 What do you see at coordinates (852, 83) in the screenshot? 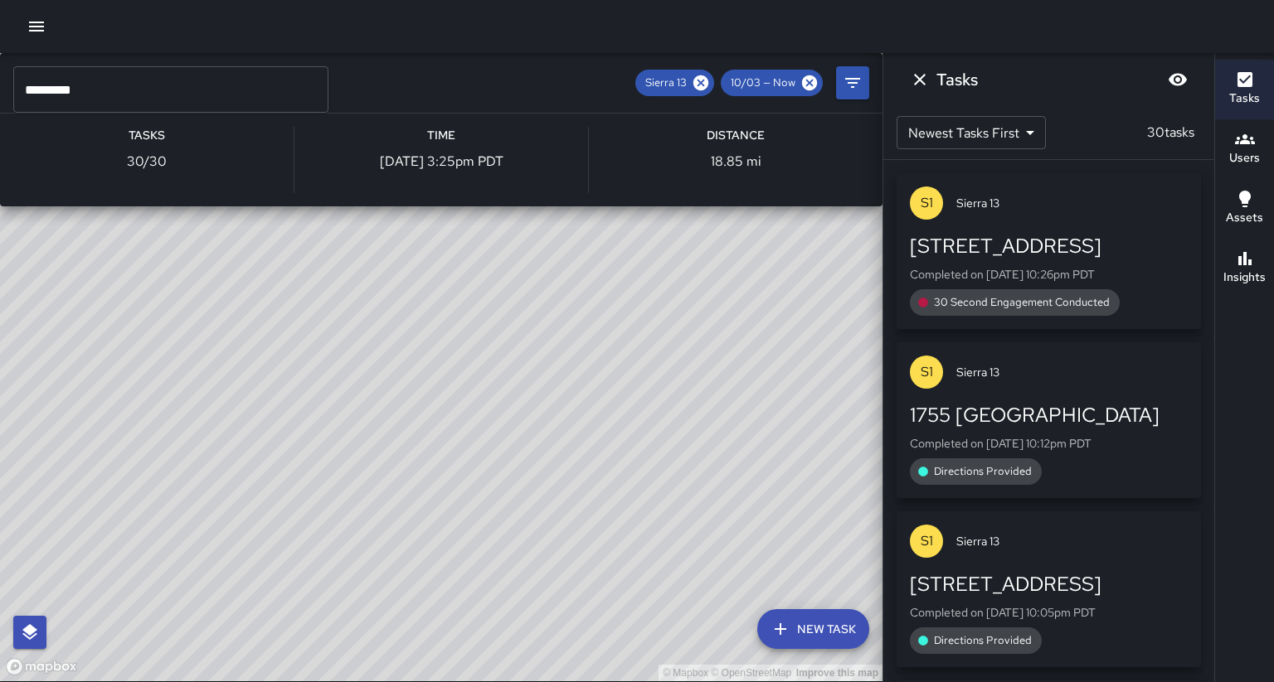
I see `button: Filters` at bounding box center [852, 83].